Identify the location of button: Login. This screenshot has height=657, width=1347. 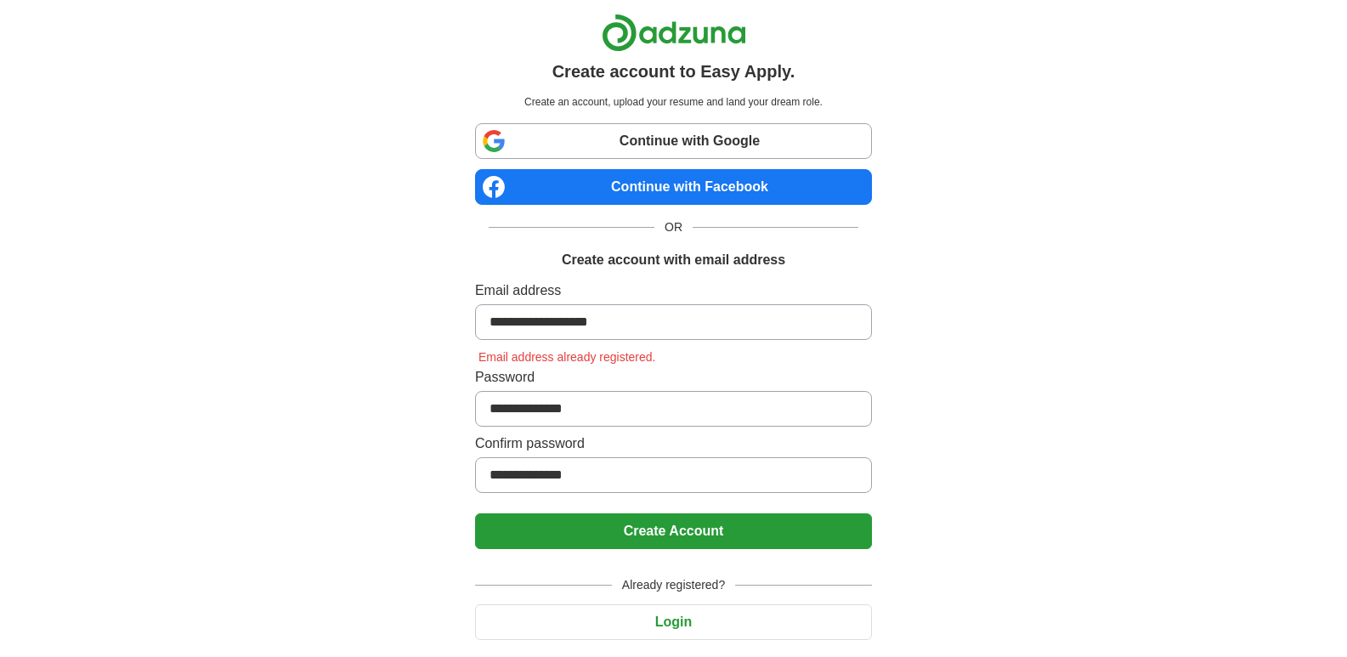
(673, 622).